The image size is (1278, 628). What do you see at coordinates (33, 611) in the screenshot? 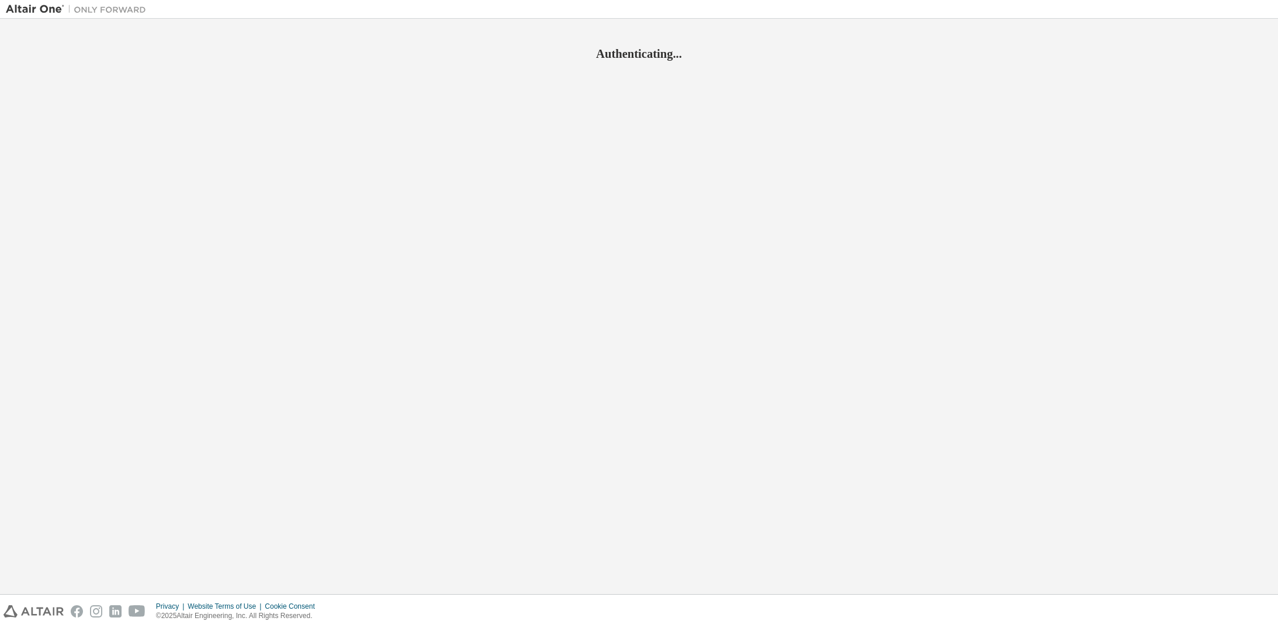
I see `img: altair_logo.svg` at bounding box center [33, 611].